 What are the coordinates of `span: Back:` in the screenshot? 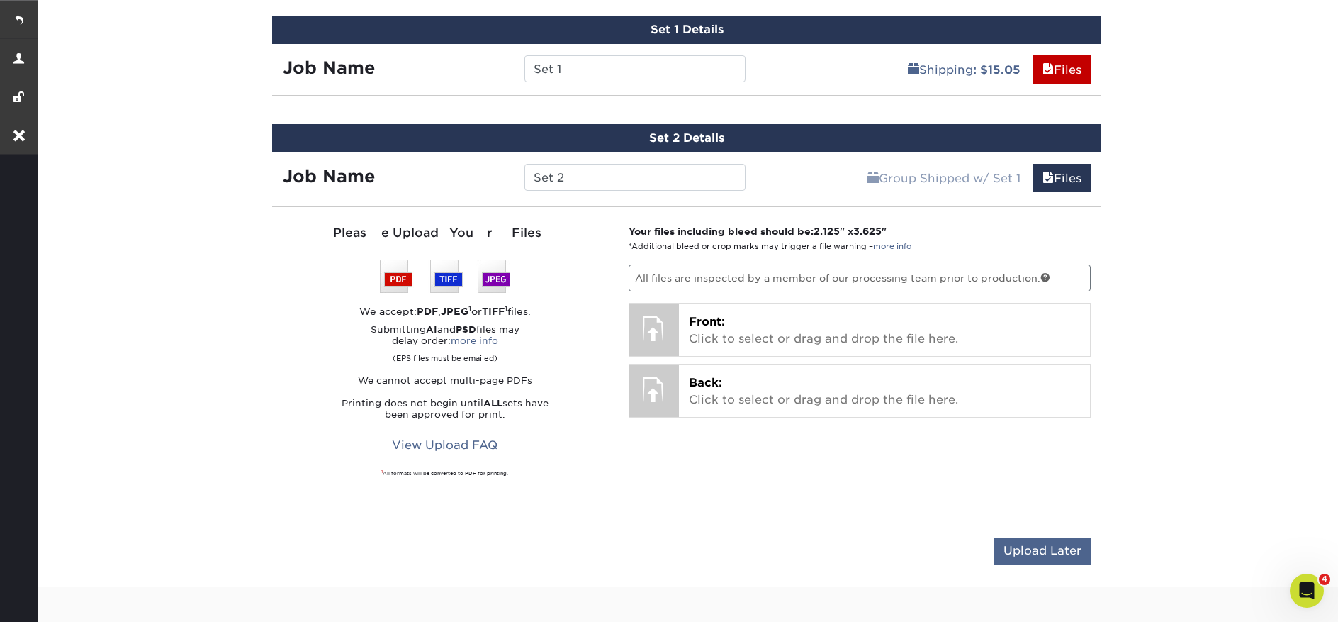 It's located at (705, 382).